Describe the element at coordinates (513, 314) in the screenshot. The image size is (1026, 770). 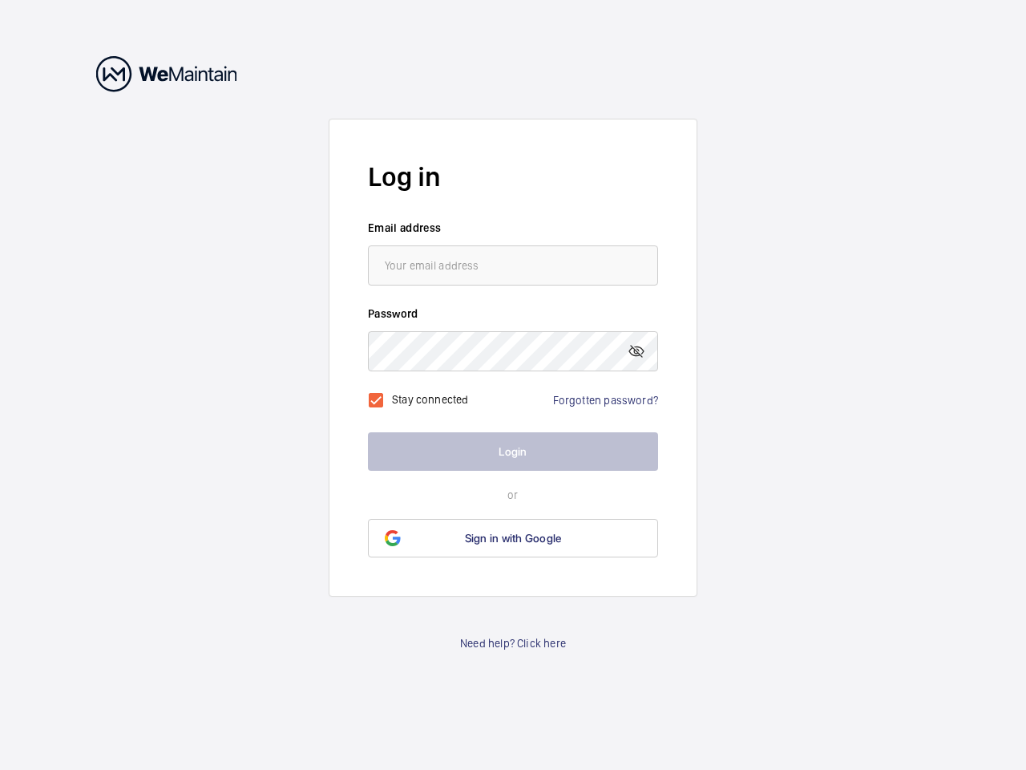
I see `label: Password` at that location.